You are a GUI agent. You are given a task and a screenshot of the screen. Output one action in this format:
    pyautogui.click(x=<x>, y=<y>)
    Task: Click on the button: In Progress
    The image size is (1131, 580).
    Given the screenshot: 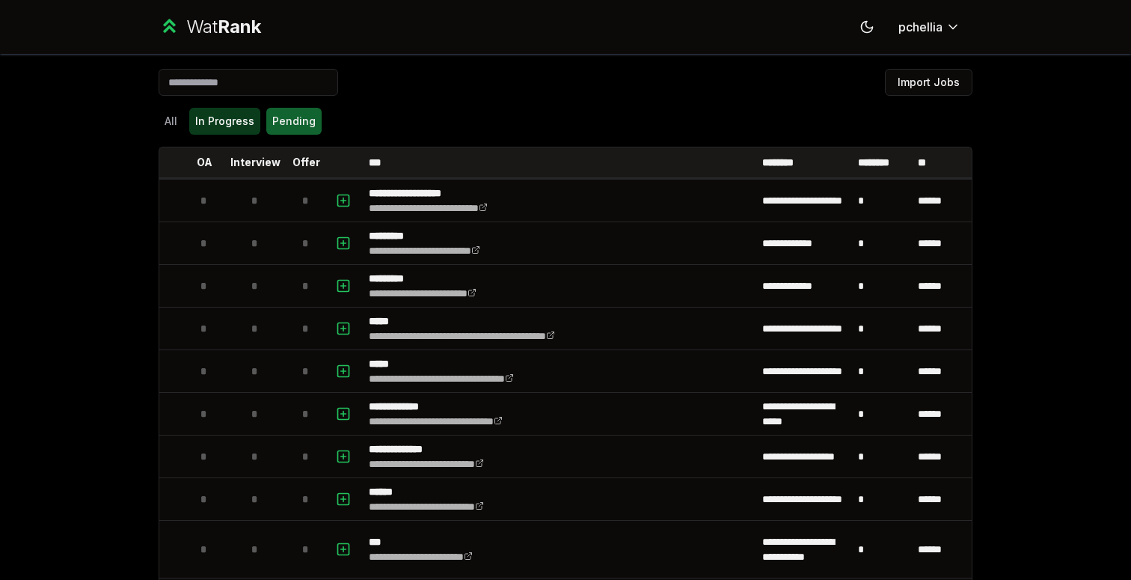 What is the action you would take?
    pyautogui.click(x=224, y=121)
    